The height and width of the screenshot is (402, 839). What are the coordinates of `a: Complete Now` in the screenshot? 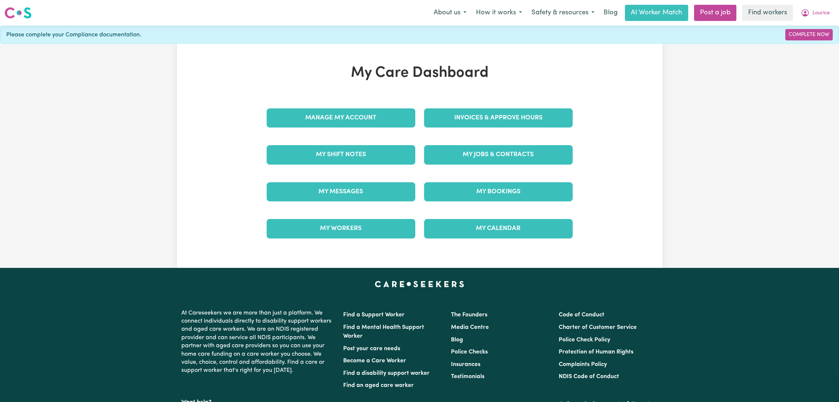 It's located at (808, 35).